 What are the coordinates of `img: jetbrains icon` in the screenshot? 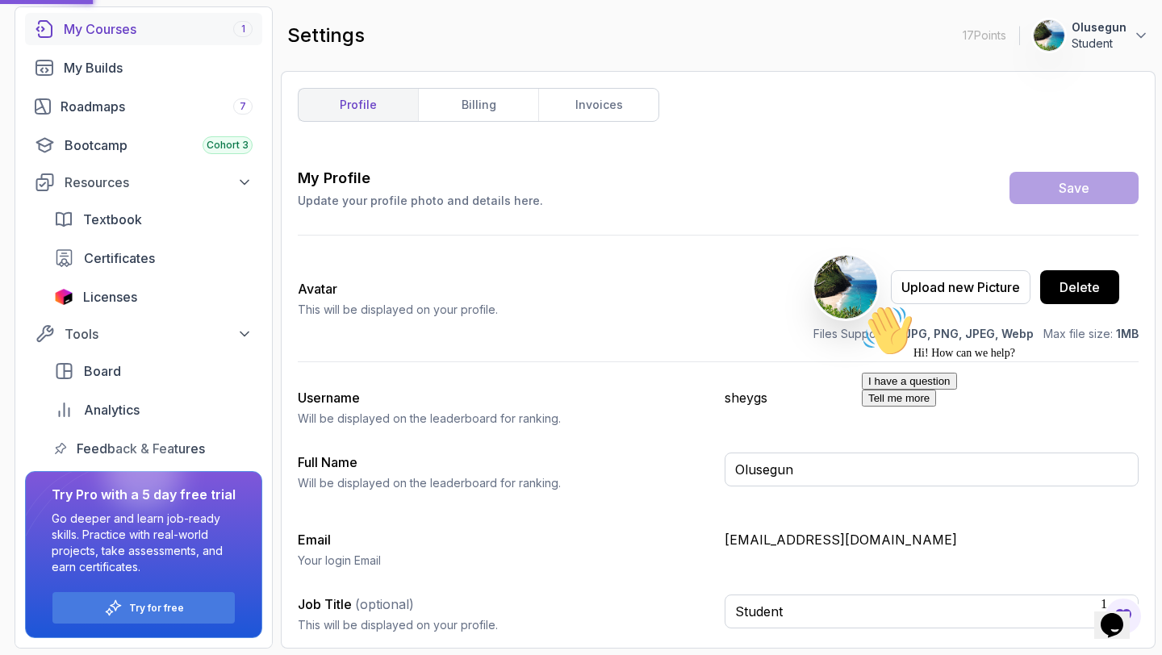 It's located at (64, 297).